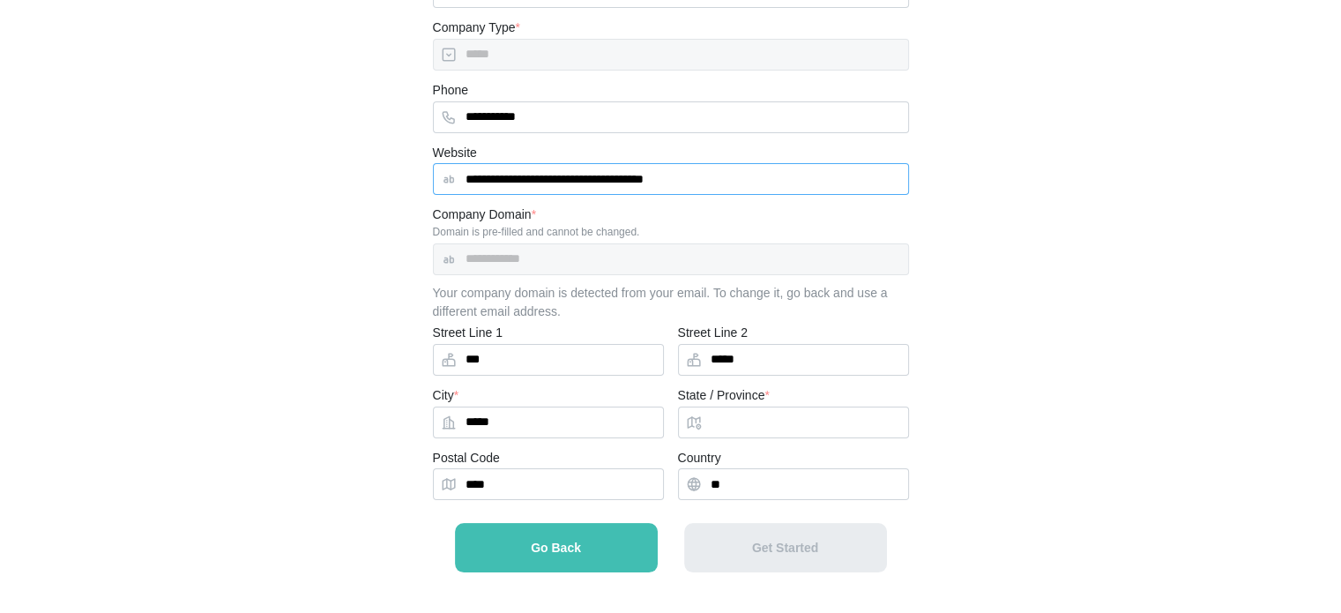  I want to click on label: Country, so click(699, 458).